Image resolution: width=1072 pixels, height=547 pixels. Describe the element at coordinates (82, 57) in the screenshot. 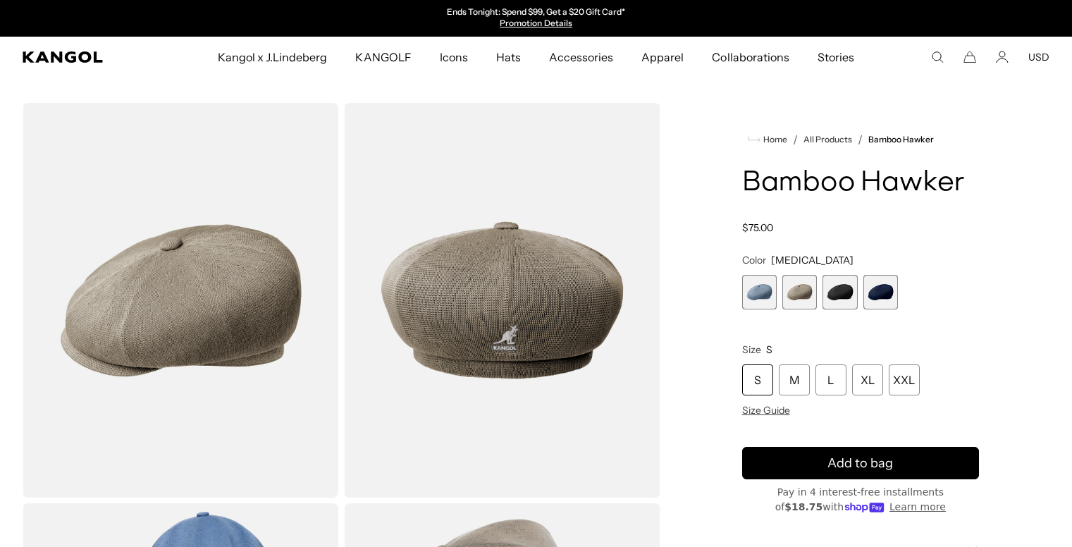

I see `a: Kangol` at that location.